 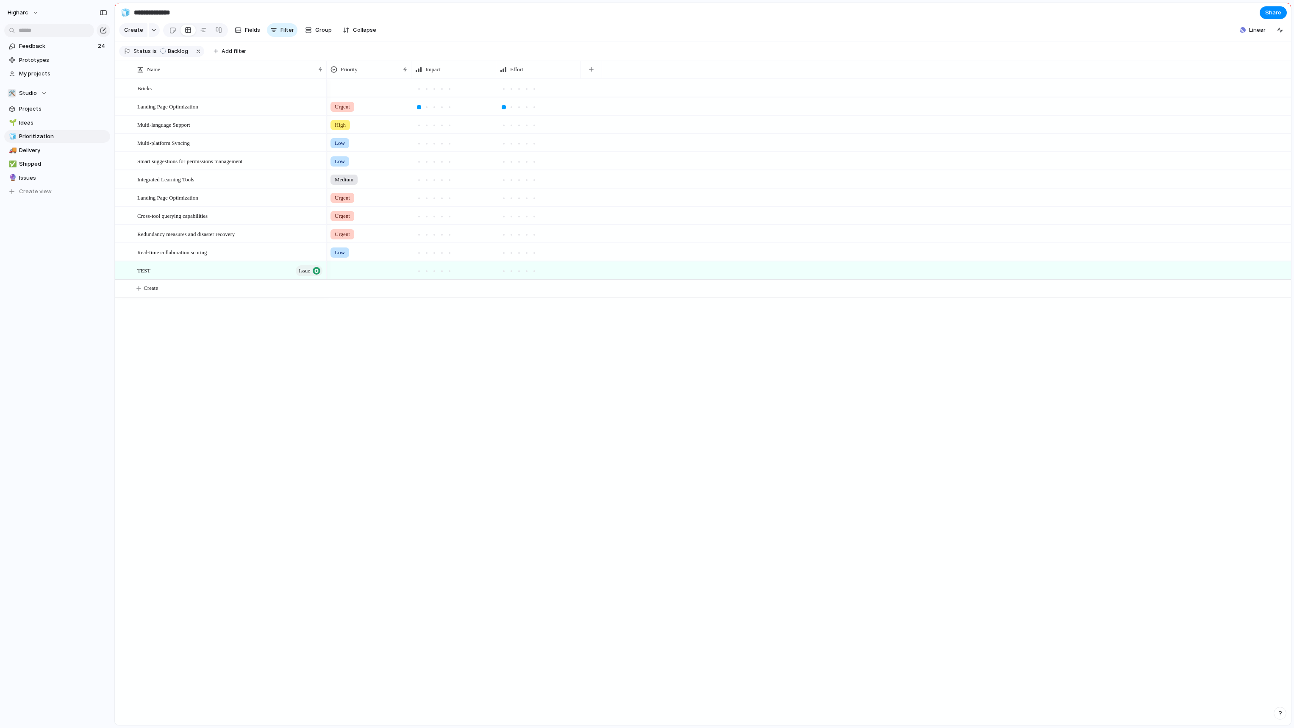 I want to click on span: TEST, so click(x=144, y=270).